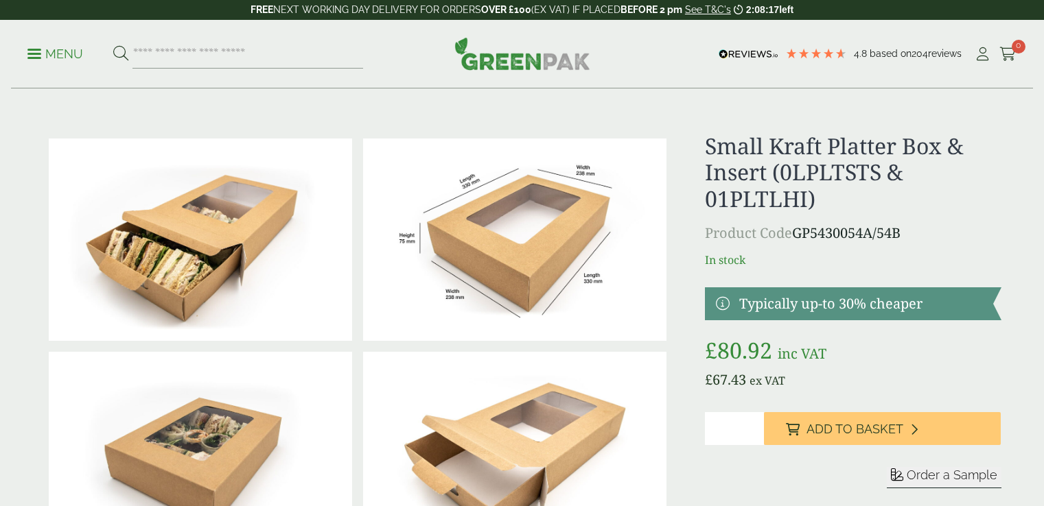 This screenshot has height=506, width=1044. What do you see at coordinates (738, 350) in the screenshot?
I see `bdi: 80.92` at bounding box center [738, 350].